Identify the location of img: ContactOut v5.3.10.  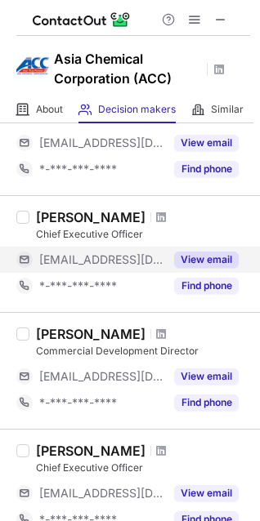
(82, 20).